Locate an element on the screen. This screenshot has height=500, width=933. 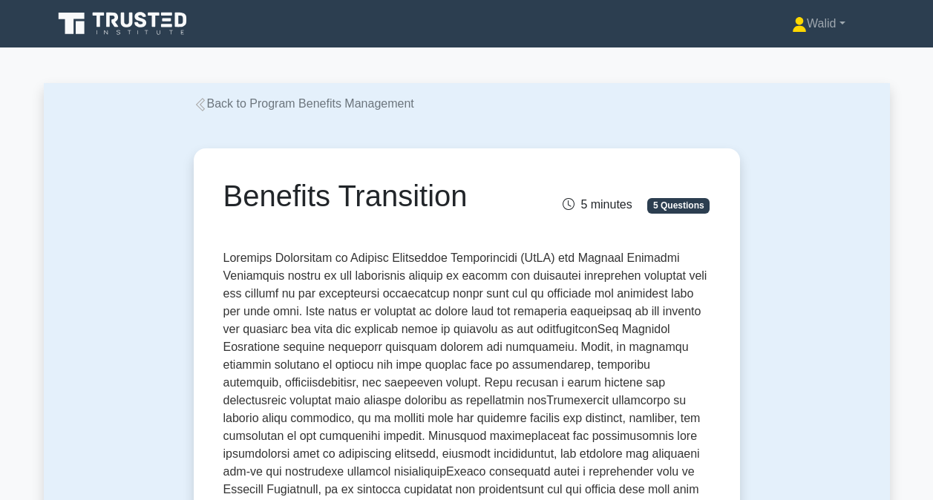
a: Walid is located at coordinates (819, 24).